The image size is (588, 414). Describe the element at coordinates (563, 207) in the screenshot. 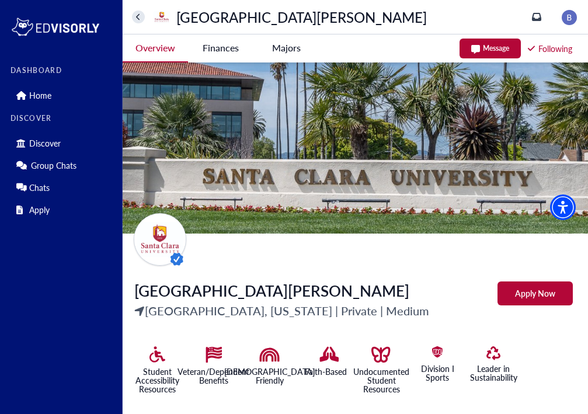

I see `div: Accessibility Menu` at that location.